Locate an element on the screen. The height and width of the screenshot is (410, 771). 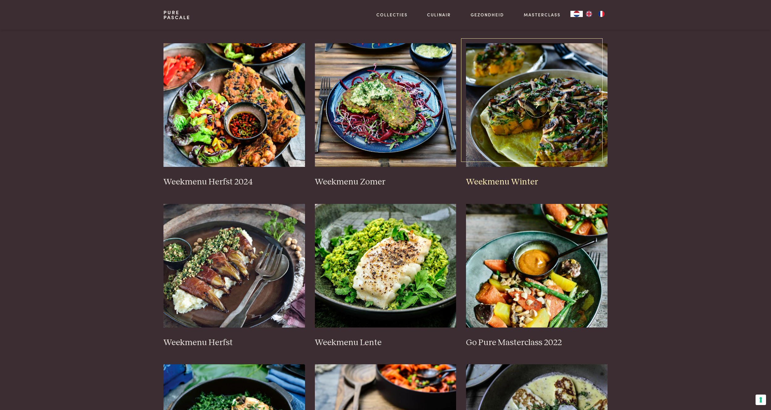
ul: Language list is located at coordinates (595, 14).